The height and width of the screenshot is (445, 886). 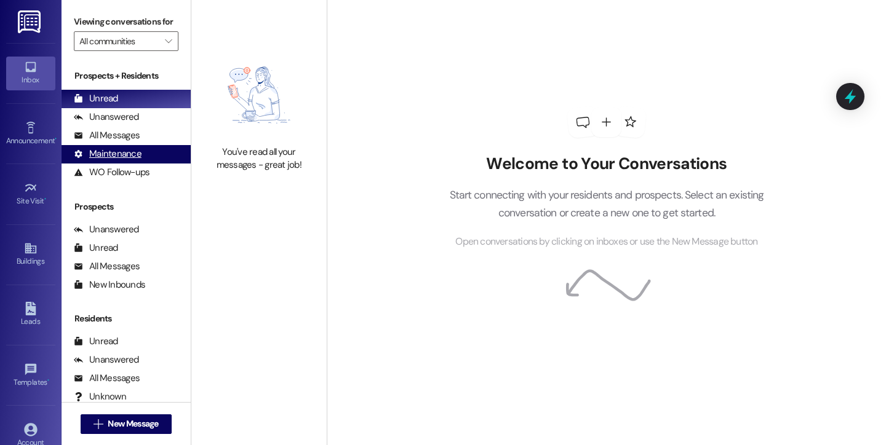 I want to click on input: All communities, so click(x=119, y=41).